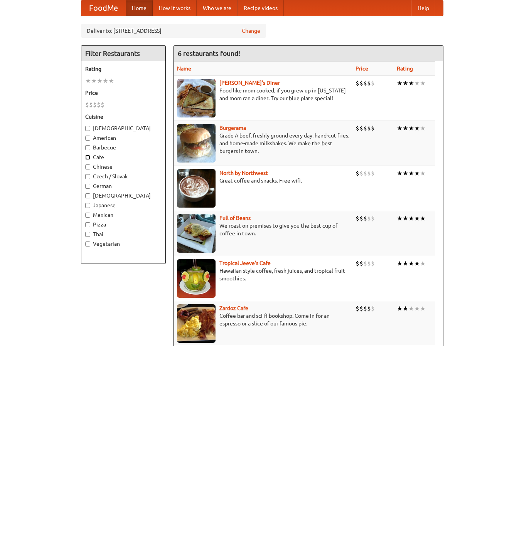 Image resolution: width=524 pixels, height=545 pixels. I want to click on a: Change, so click(251, 31).